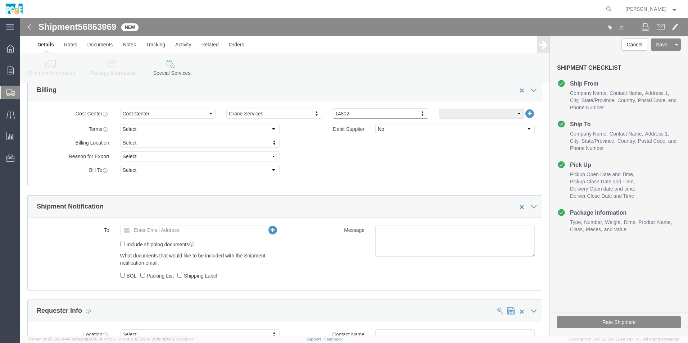 This screenshot has width=688, height=343. I want to click on span: Client: 2025.19.0-129fbcf, so click(156, 339).